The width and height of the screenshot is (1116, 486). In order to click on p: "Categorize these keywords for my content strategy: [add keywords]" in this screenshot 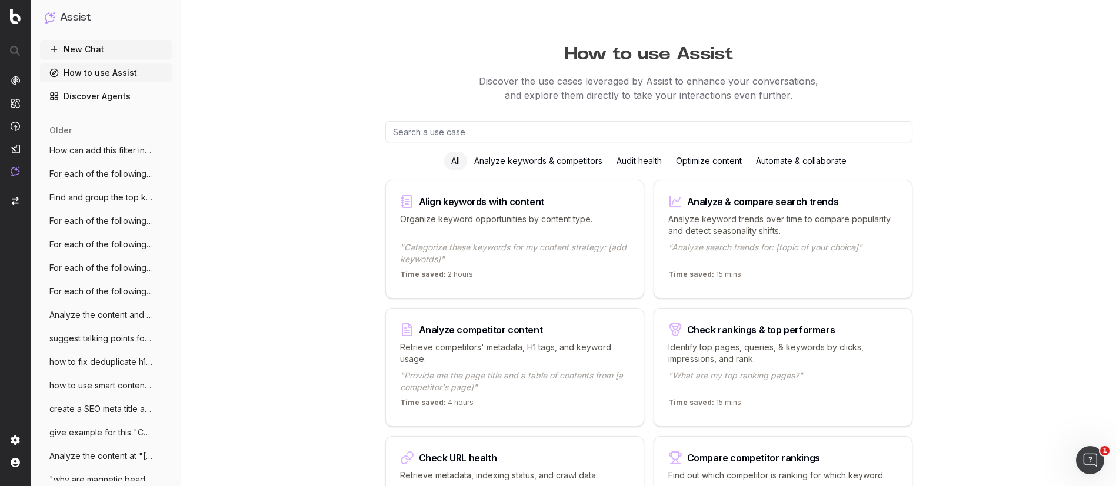, I will do `click(515, 254)`.